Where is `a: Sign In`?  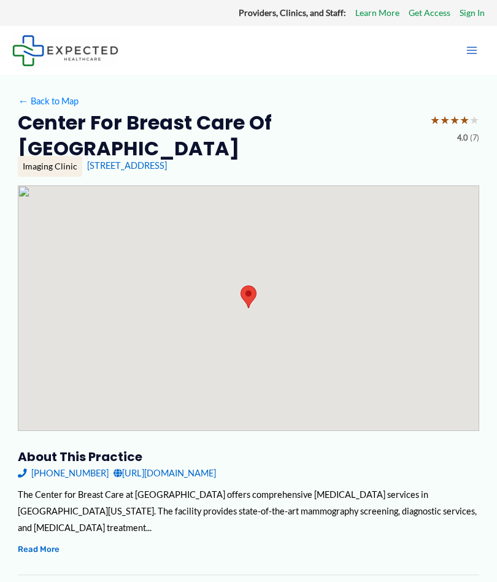 a: Sign In is located at coordinates (472, 13).